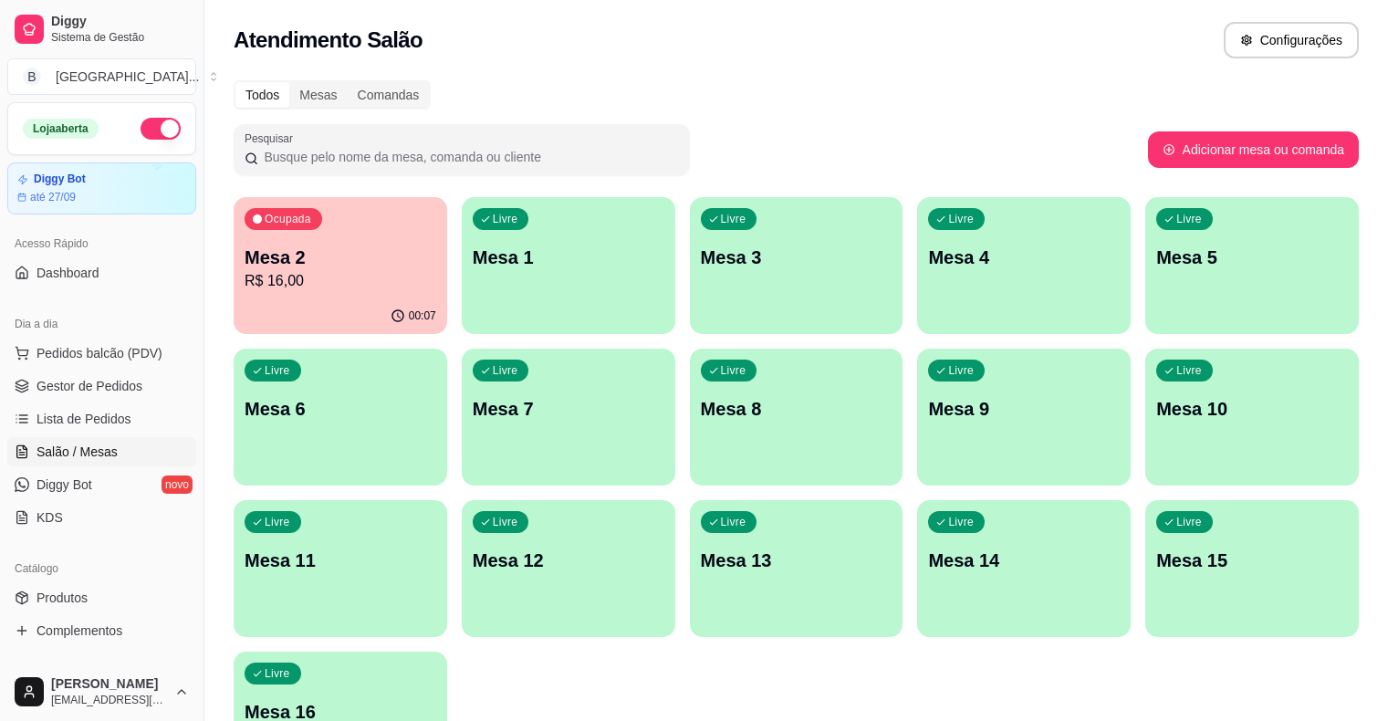 Image resolution: width=1388 pixels, height=721 pixels. What do you see at coordinates (423, 316) in the screenshot?
I see `p: 00:07` at bounding box center [423, 316].